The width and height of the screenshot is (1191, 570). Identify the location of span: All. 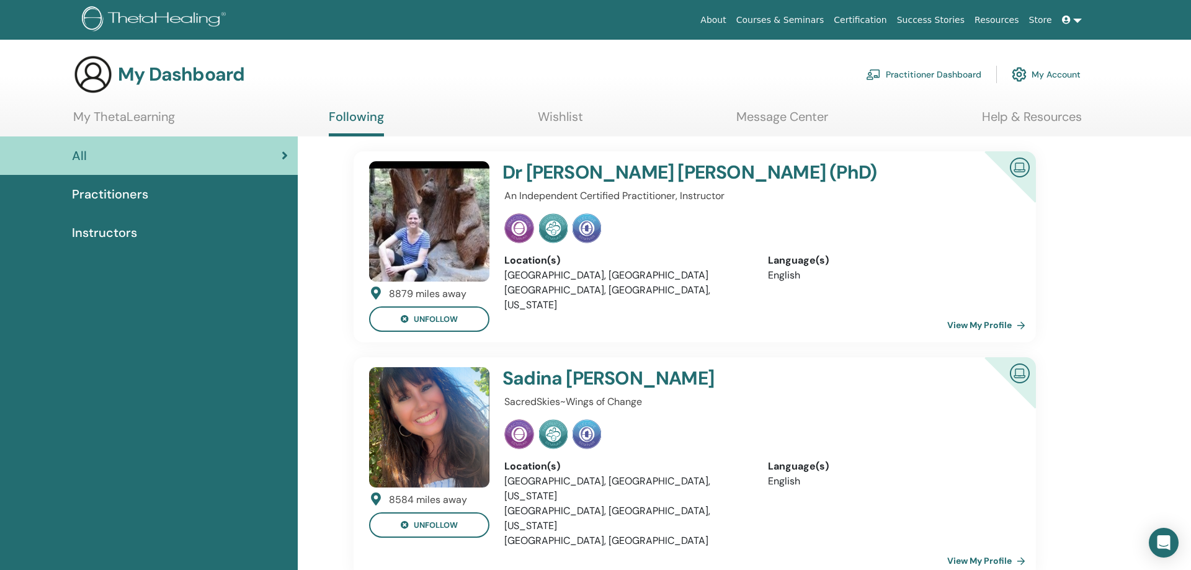
(79, 156).